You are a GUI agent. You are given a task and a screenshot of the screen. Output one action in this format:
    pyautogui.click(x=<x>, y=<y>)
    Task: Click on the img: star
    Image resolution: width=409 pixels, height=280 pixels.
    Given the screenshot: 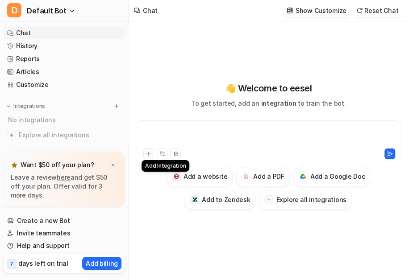 What is the action you would take?
    pyautogui.click(x=14, y=165)
    